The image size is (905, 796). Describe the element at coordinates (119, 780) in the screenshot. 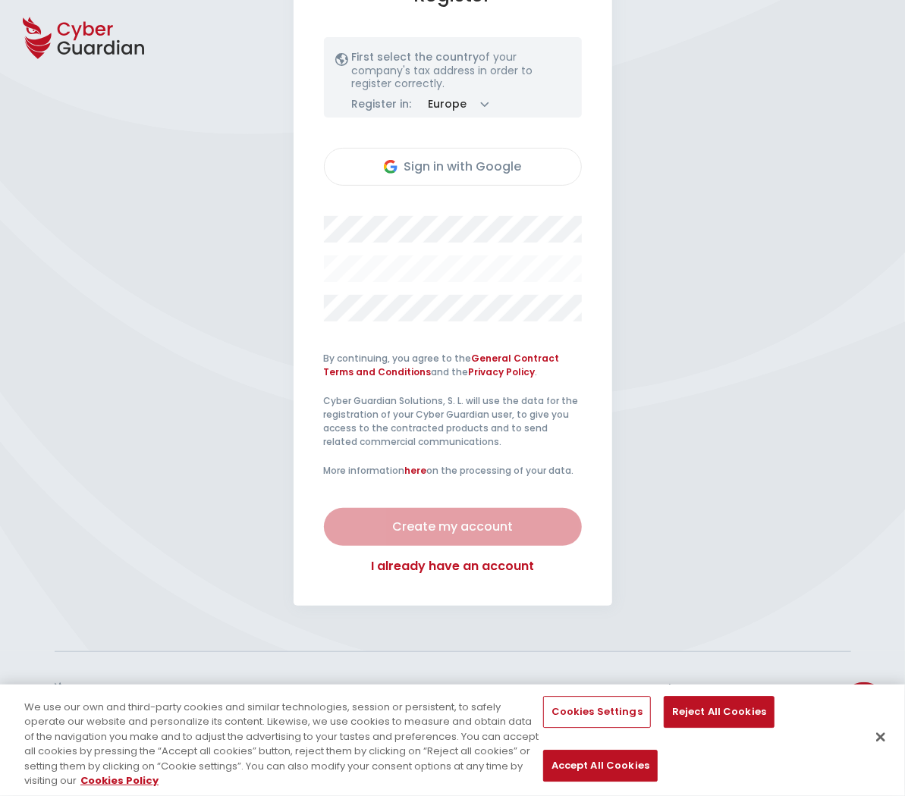

I see `a: More information about your privacy, opens in a new tab` at that location.